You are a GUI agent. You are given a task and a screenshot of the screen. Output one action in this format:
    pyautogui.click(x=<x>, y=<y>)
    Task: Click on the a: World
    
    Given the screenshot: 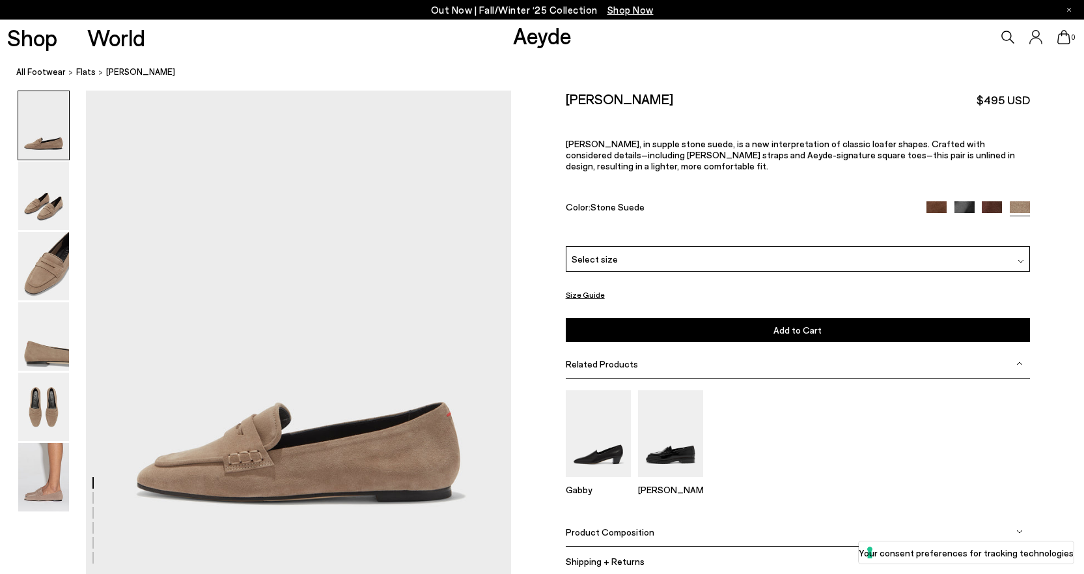 What is the action you would take?
    pyautogui.click(x=116, y=37)
    